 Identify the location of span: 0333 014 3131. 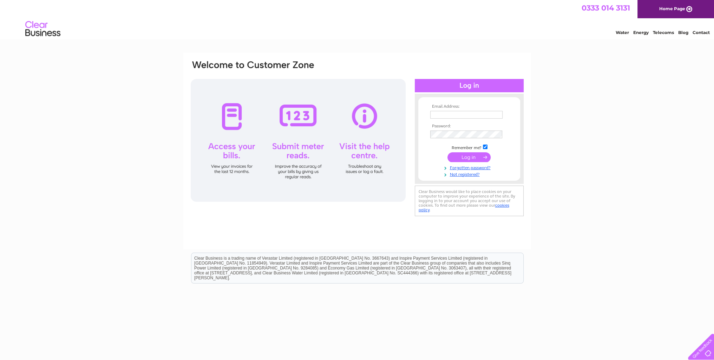
(605, 8).